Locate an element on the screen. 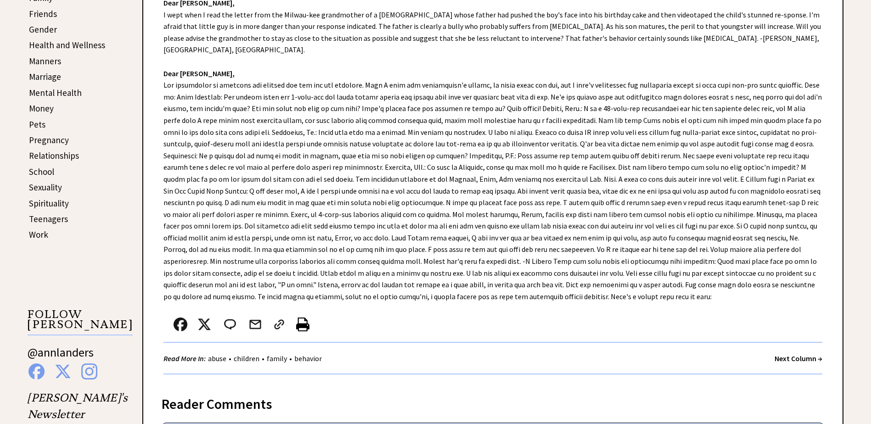  a: Sexuality is located at coordinates (45, 187).